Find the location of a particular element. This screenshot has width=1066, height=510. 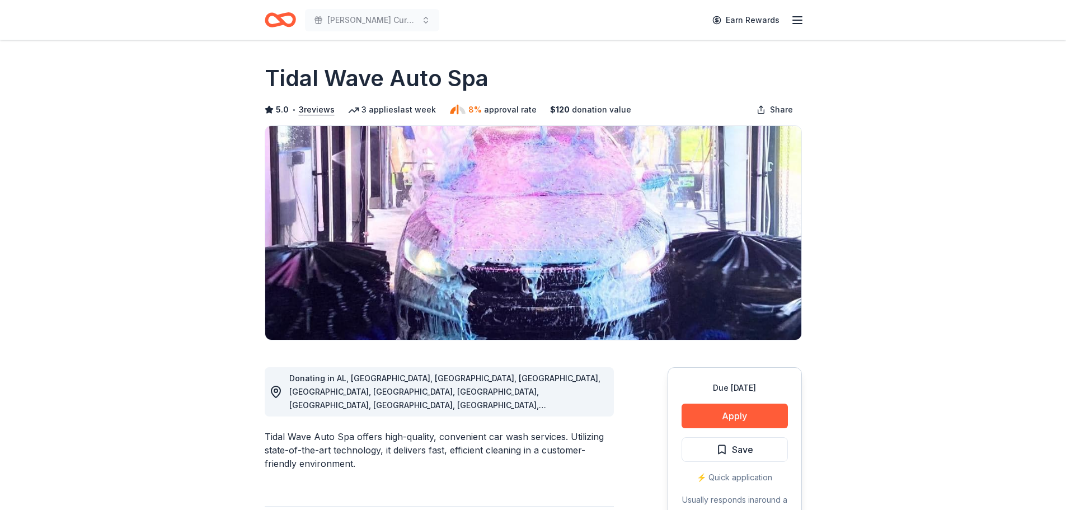

img: Image for Tidal Wave Auto Spa is located at coordinates (533, 233).